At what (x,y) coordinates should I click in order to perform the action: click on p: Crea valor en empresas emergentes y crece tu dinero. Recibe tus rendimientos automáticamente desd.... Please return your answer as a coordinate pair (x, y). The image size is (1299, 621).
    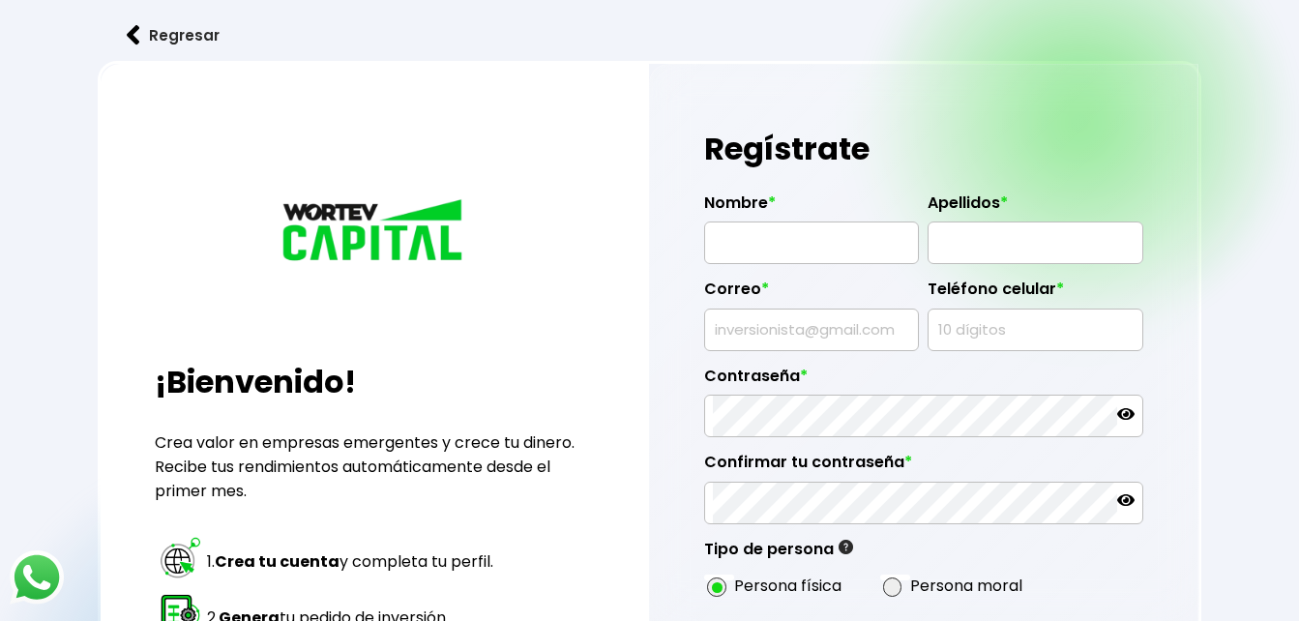
    Looking at the image, I should click on (373, 466).